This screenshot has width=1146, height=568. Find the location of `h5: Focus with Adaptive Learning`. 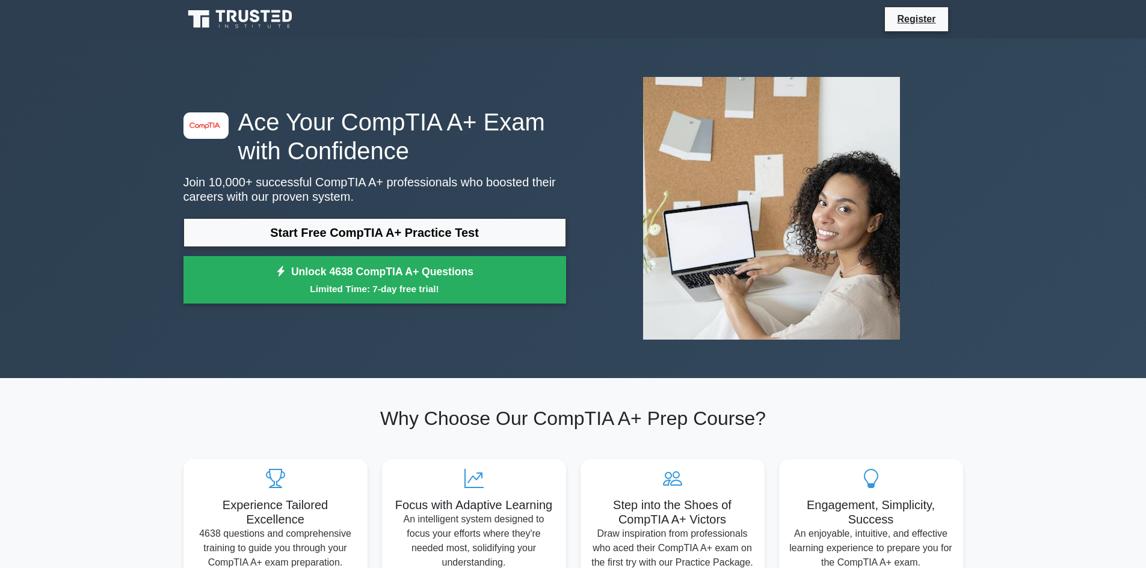

h5: Focus with Adaptive Learning is located at coordinates (474, 505).